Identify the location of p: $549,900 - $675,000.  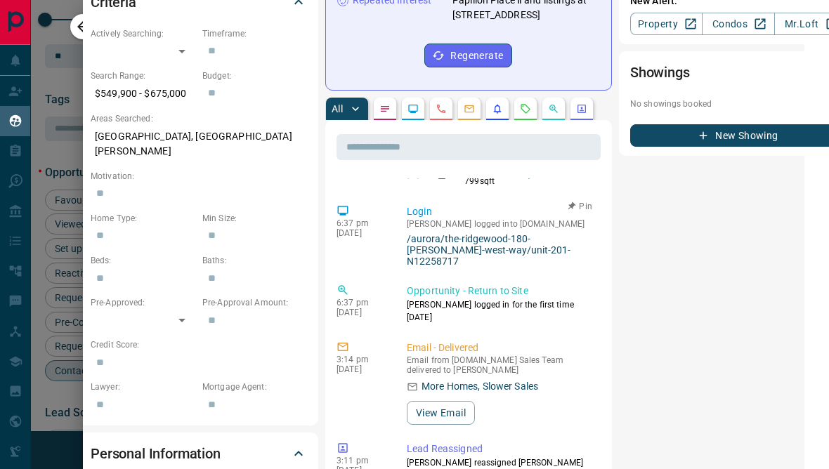
(143, 93).